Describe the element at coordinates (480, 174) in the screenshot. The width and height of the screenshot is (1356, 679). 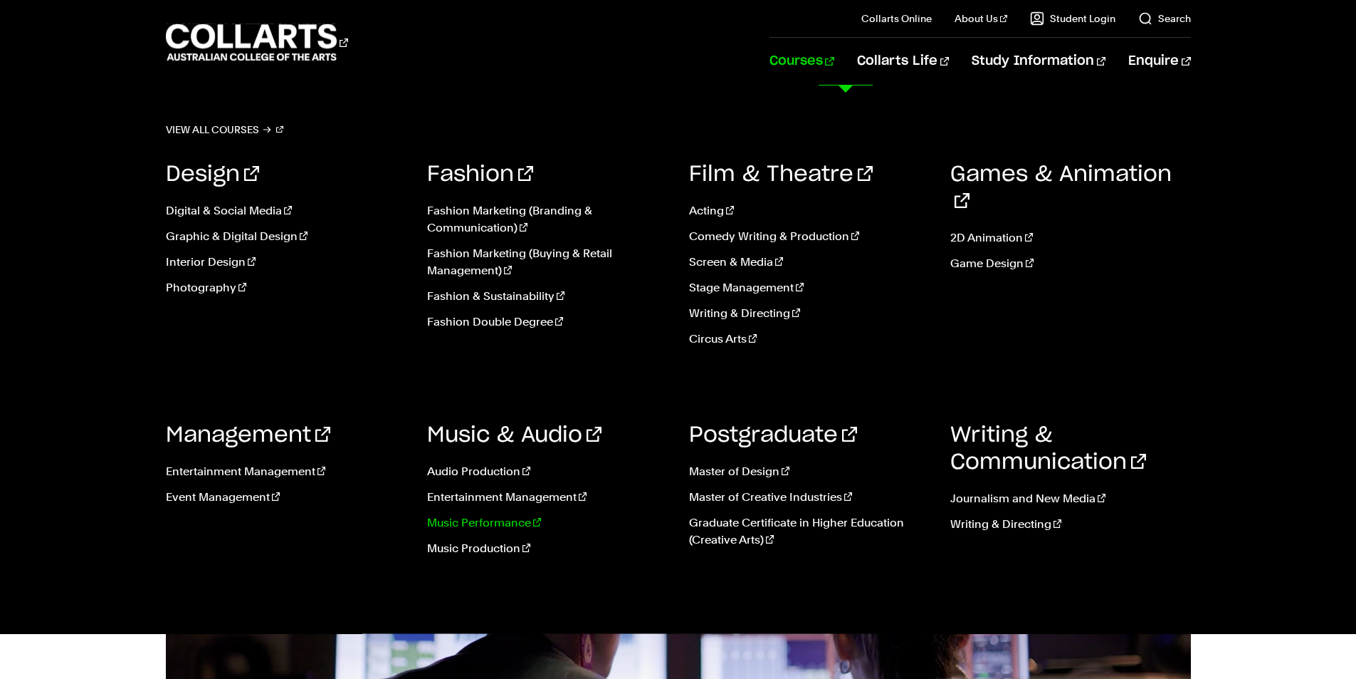
I see `a: Fashion` at that location.